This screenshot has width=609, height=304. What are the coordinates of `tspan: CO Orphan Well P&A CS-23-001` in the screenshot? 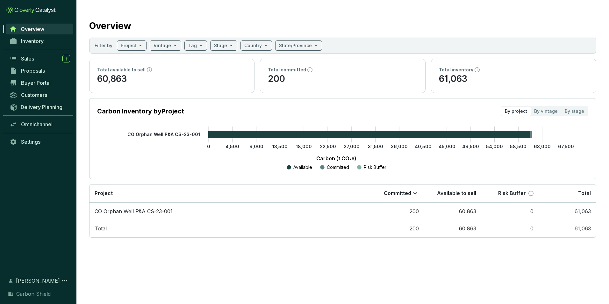 It's located at (164, 134).